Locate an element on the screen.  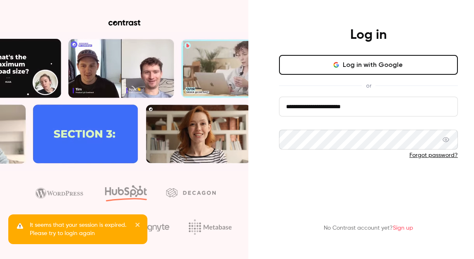
button: Log in with Google is located at coordinates (368, 65).